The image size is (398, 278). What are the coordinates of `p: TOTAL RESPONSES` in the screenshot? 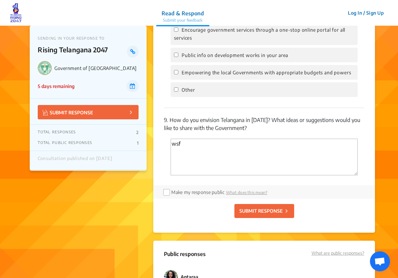 It's located at (57, 132).